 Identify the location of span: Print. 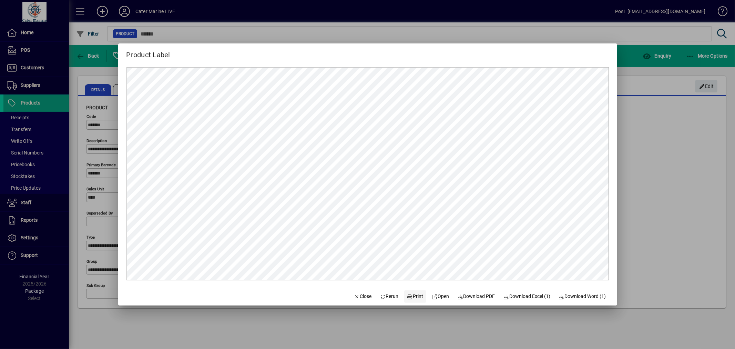
(415, 296).